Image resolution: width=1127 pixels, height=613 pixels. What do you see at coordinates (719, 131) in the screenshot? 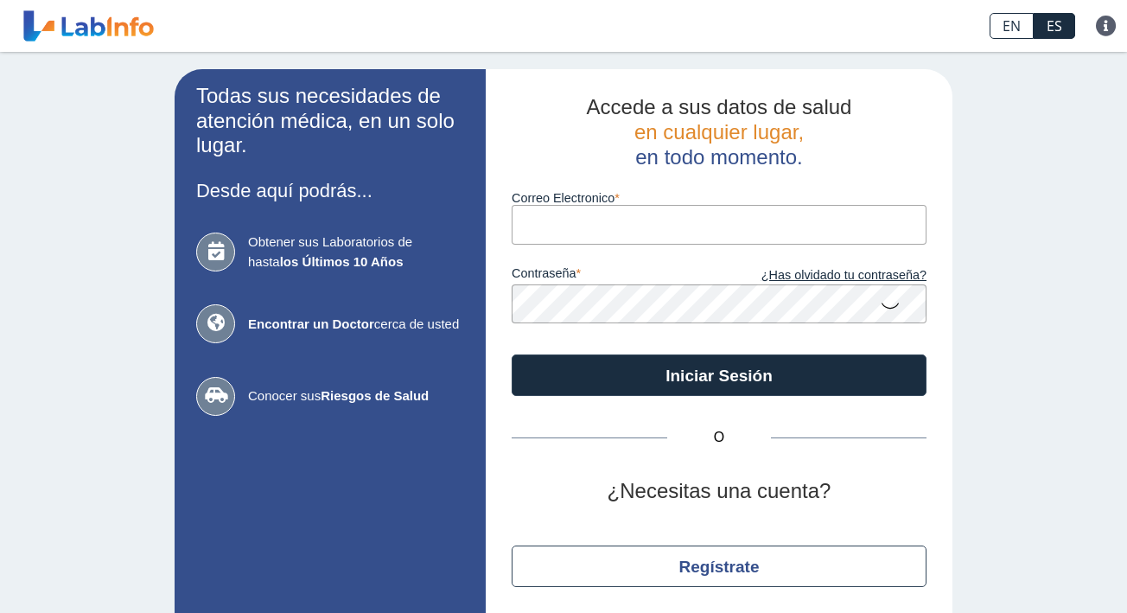
I see `span: en cualquier lugar,` at bounding box center [719, 131].